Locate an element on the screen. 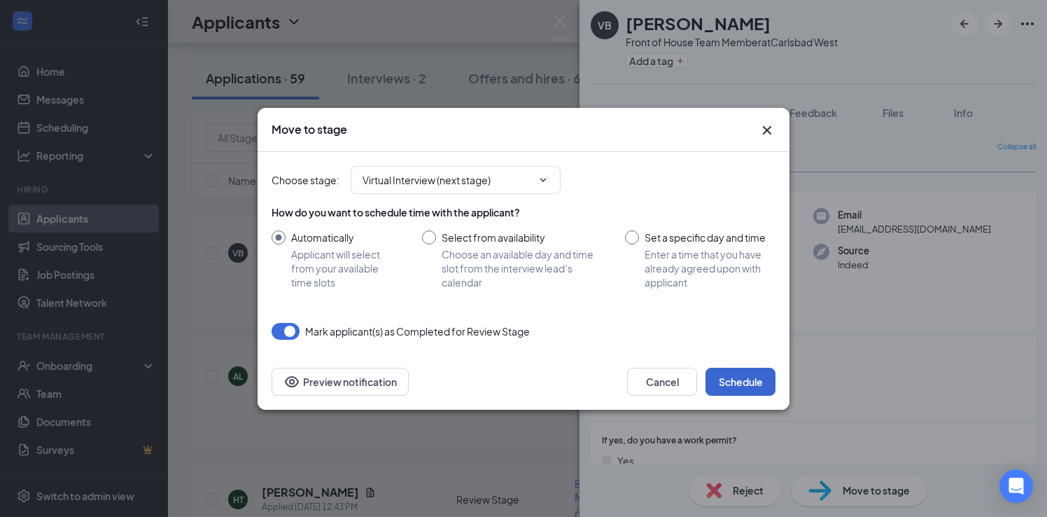  button: Schedule is located at coordinates (741, 382).